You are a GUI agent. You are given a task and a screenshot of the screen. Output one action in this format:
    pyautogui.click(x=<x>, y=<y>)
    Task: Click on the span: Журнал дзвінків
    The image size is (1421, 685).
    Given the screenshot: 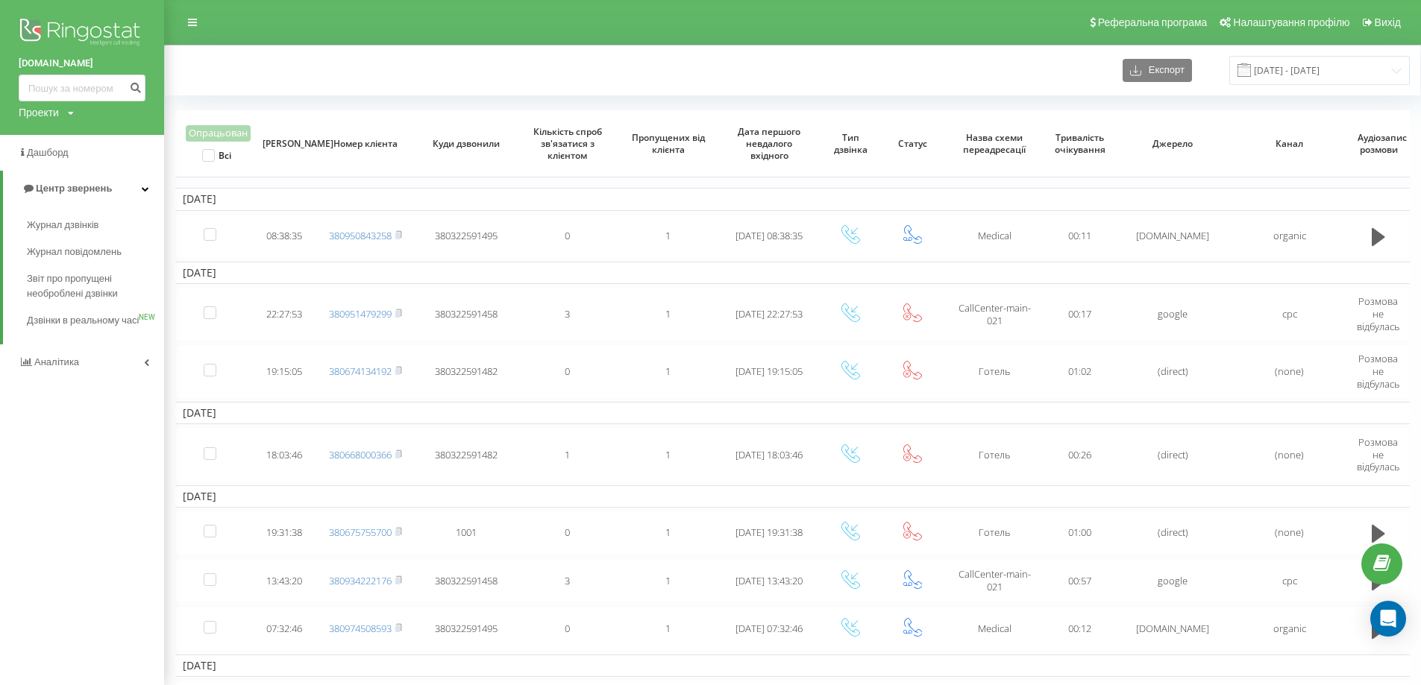 What is the action you would take?
    pyautogui.click(x=63, y=225)
    